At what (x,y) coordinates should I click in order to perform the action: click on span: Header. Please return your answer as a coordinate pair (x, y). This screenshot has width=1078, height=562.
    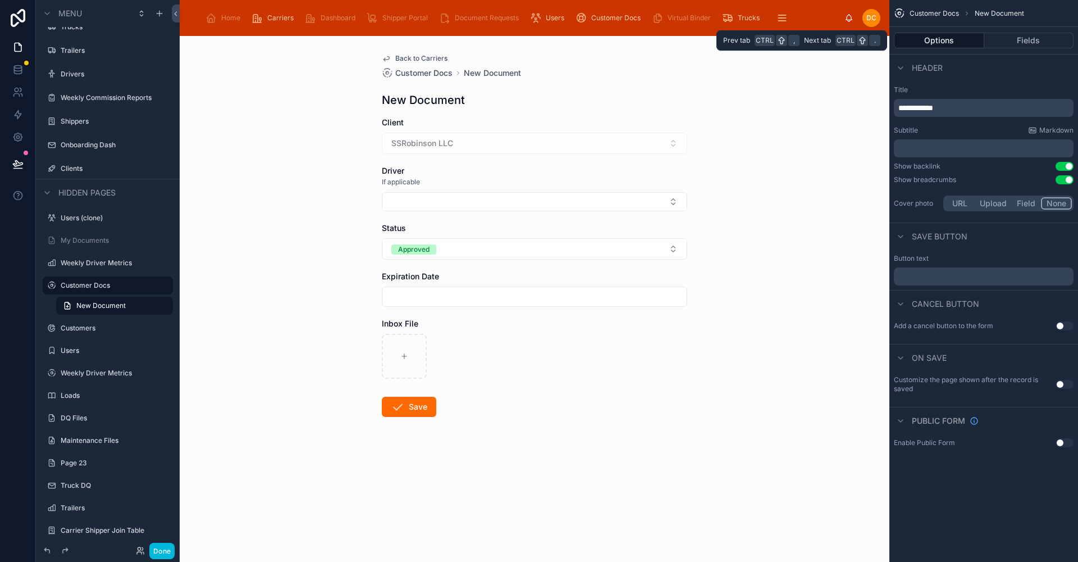
    Looking at the image, I should click on (927, 68).